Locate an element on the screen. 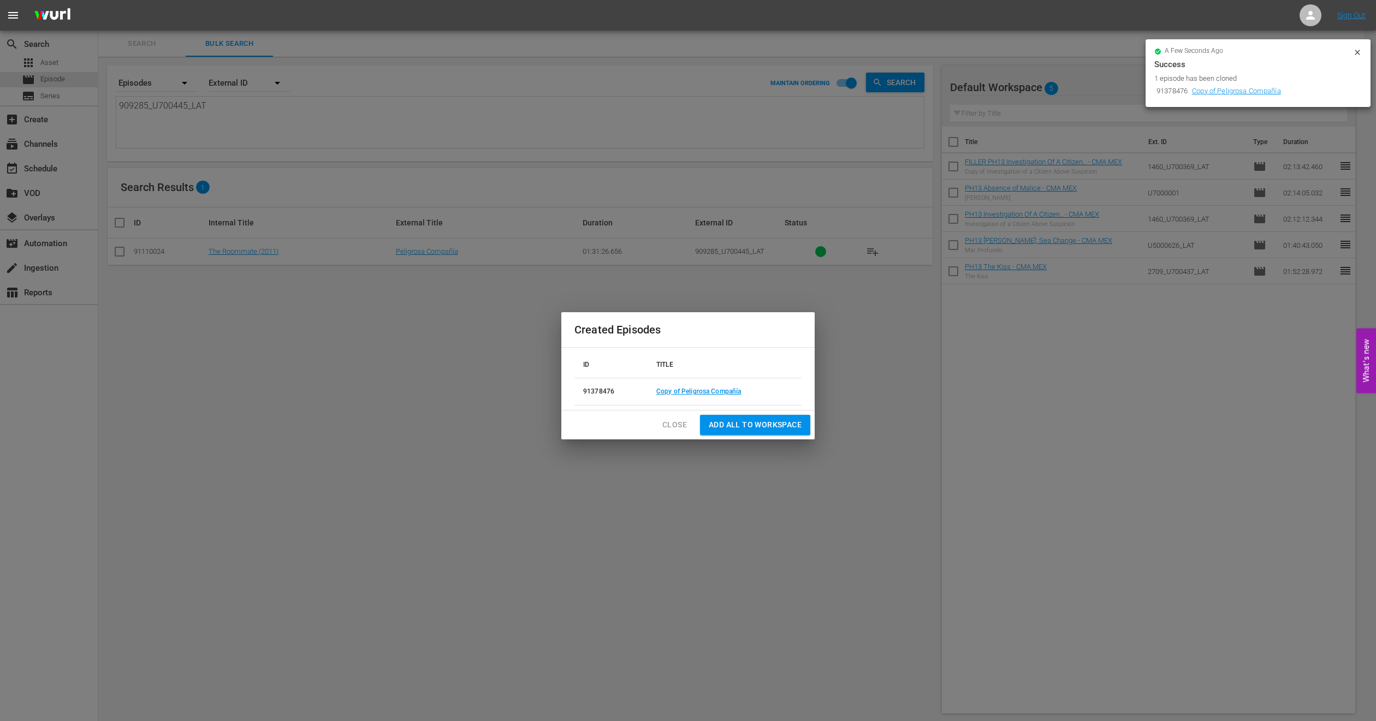 Image resolution: width=1376 pixels, height=721 pixels. img: ans4CAIJ8jUAAAAAAAAAAAAAAAAAAAAAAAAgQb4GAAAAAAAAAAAAAAAAAAAAAAAAJMjXAAAAAAAAAAAAAAAAAAAAAAAAgAT5G... is located at coordinates (52, 15).